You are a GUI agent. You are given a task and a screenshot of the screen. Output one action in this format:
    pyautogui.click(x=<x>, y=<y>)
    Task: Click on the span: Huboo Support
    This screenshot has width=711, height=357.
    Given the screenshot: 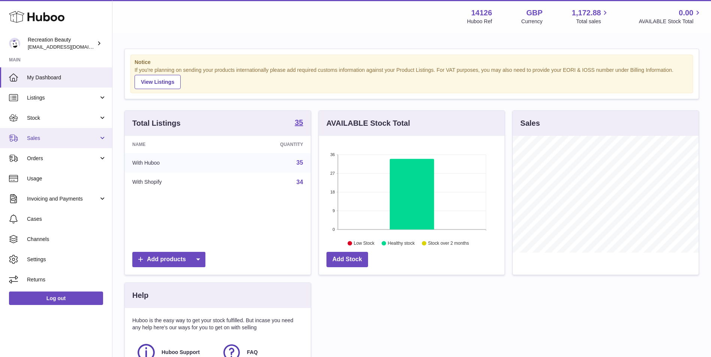 What is the action you would take?
    pyautogui.click(x=181, y=352)
    